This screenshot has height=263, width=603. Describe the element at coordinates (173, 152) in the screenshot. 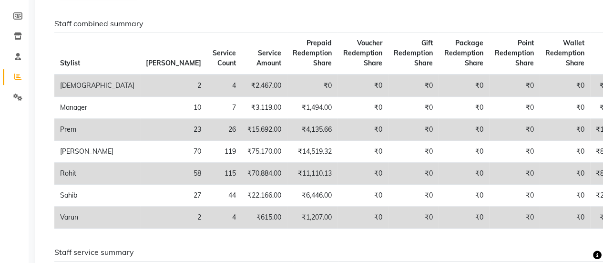

I see `td: 70` at that location.